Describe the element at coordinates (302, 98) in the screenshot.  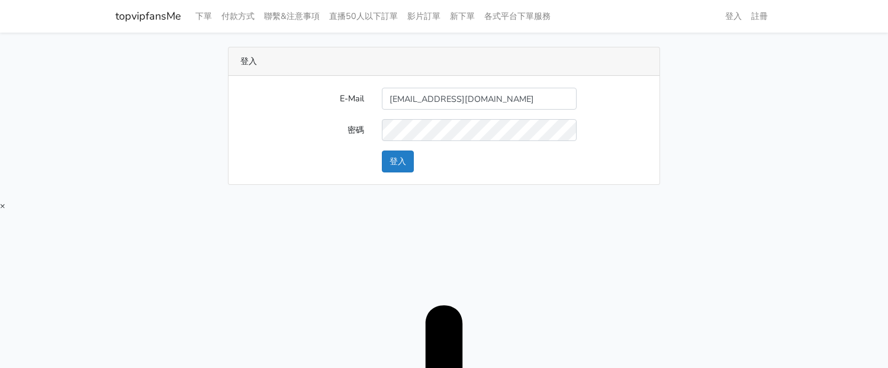
I see `label: E-Mail` at that location.